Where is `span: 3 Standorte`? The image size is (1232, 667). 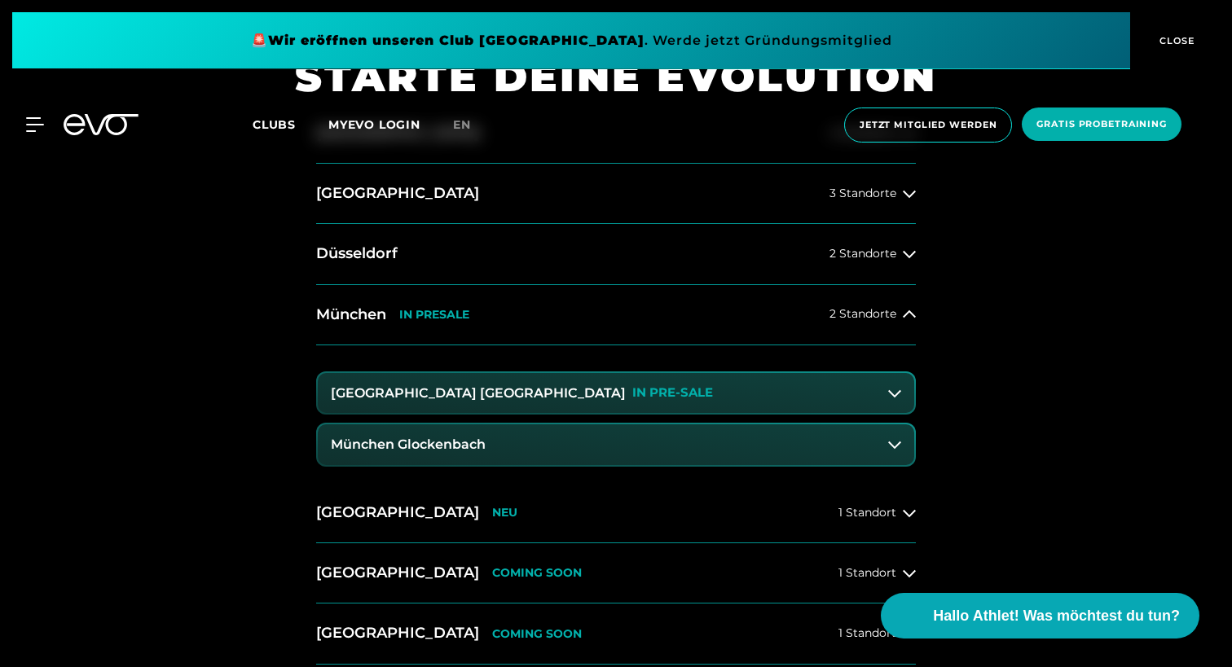 span: 3 Standorte is located at coordinates (863, 193).